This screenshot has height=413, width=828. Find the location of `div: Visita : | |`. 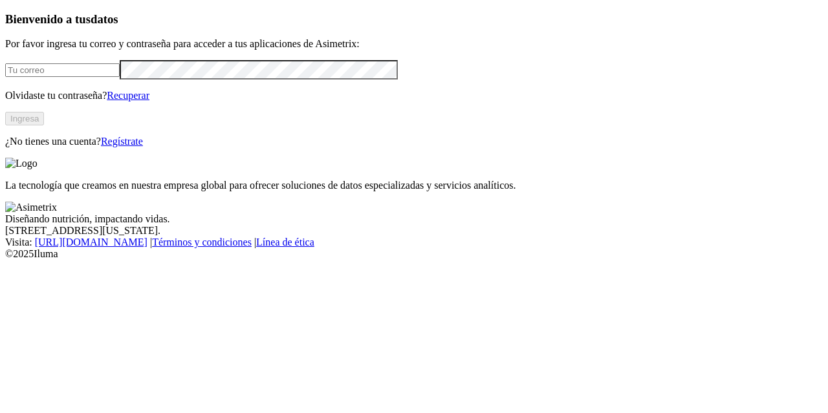

div: Visita : | | is located at coordinates (414, 243).